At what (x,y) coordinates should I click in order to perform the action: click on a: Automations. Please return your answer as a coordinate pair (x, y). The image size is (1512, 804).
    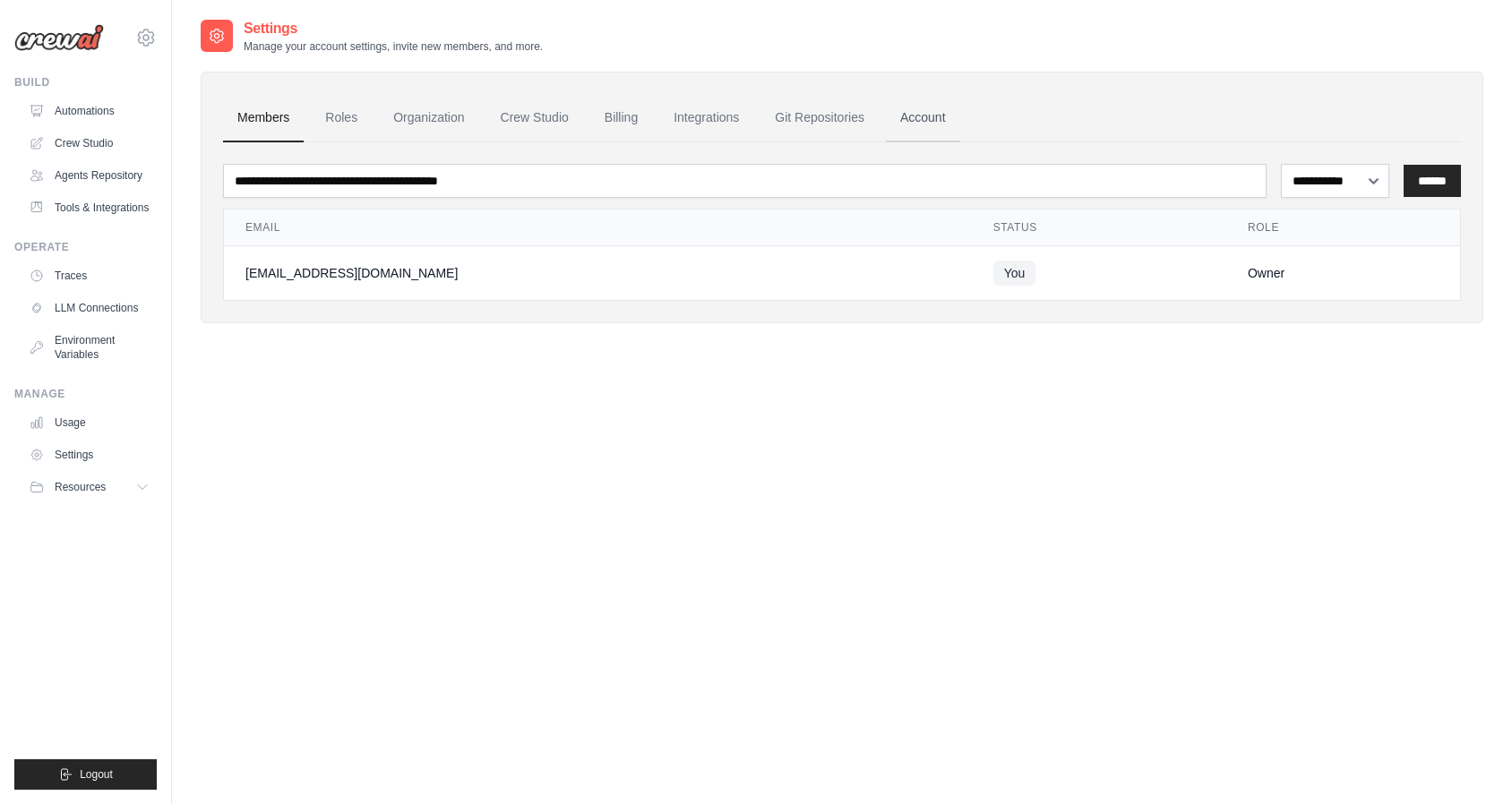
    Looking at the image, I should click on (89, 111).